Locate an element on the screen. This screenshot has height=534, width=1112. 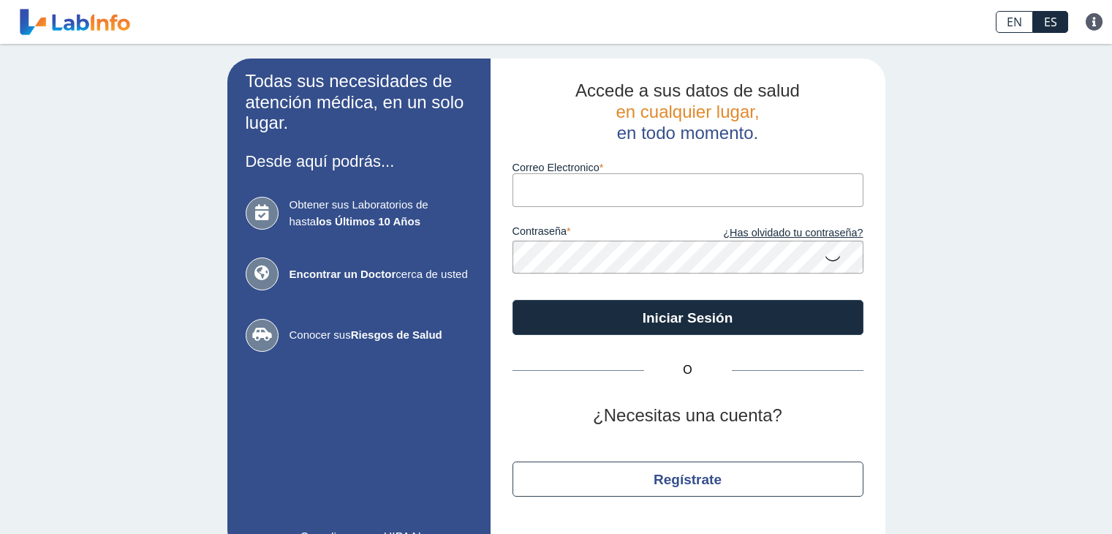
label: Correo Electronico is located at coordinates (688, 167).